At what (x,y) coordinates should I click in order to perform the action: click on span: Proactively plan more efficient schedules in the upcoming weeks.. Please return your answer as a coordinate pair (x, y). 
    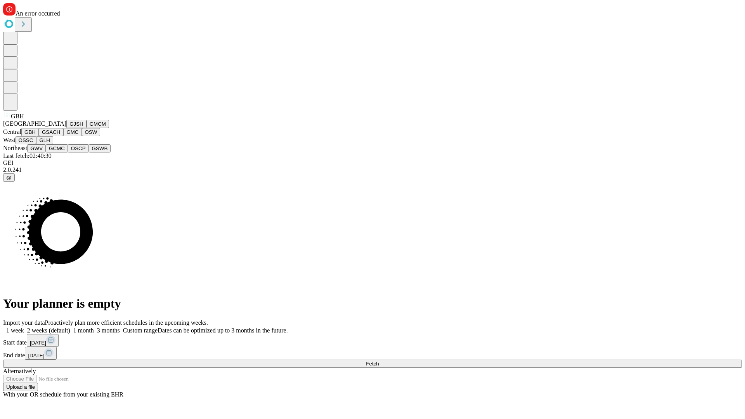
    Looking at the image, I should click on (127, 323).